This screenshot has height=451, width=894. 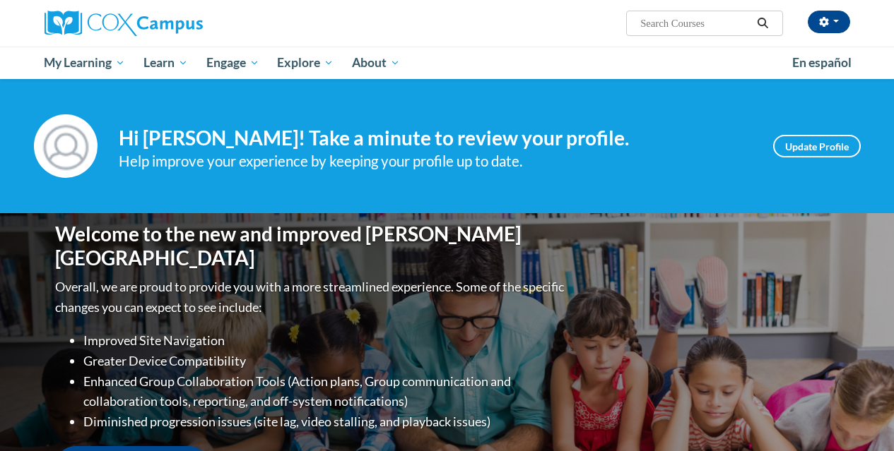 What do you see at coordinates (232, 63) in the screenshot?
I see `a: Engage` at bounding box center [232, 63].